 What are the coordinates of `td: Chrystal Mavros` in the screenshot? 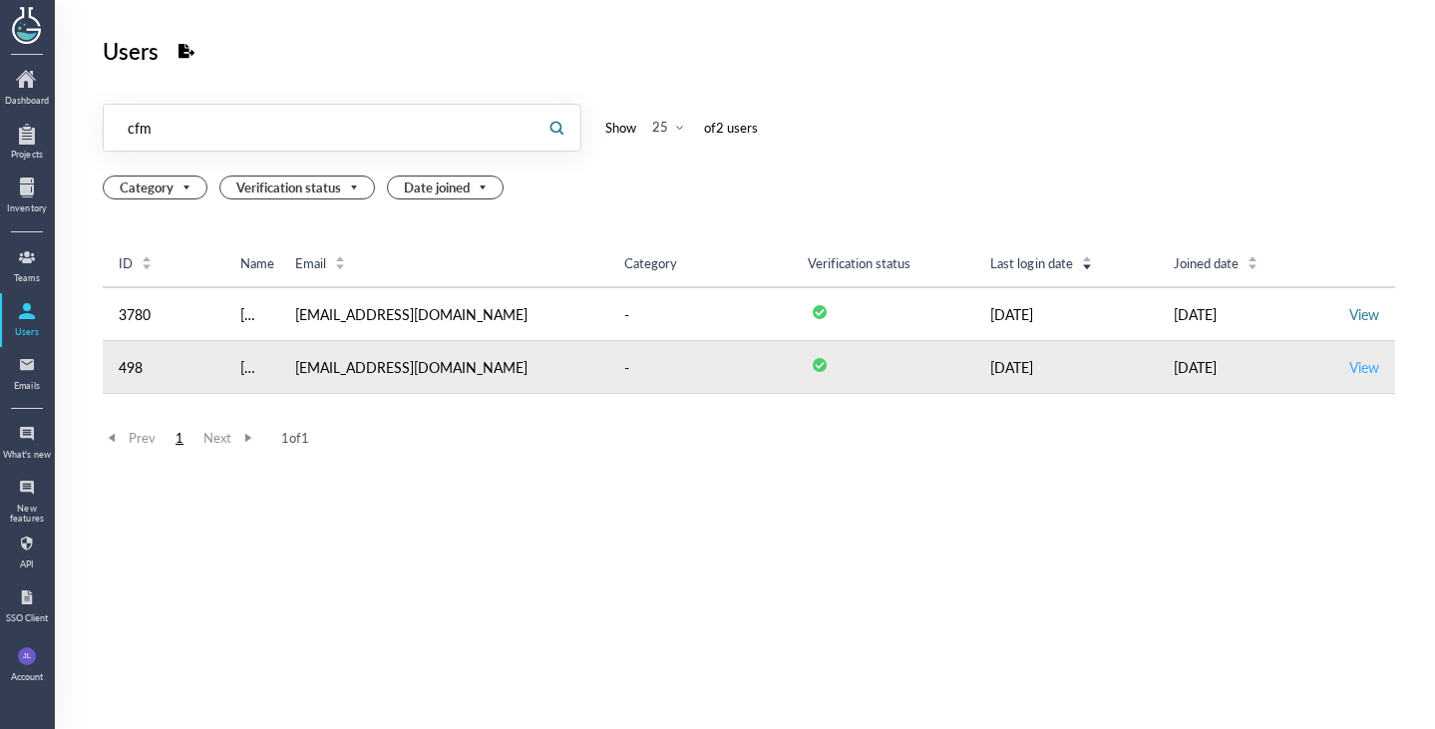 It's located at (251, 314).